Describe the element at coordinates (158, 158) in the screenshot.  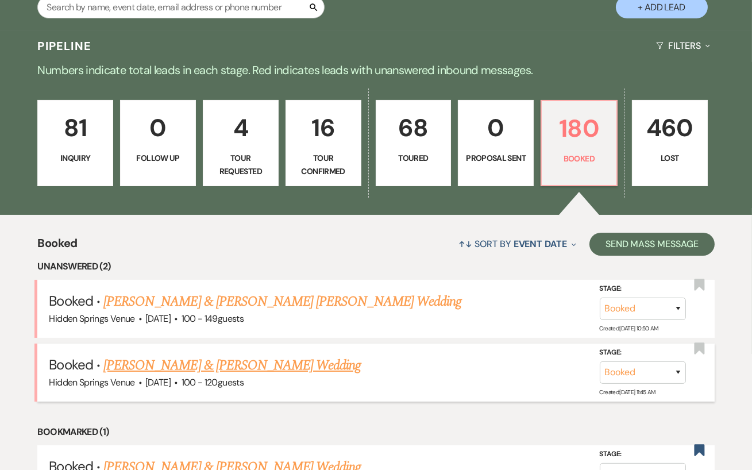
I see `p: Follow Up` at that location.